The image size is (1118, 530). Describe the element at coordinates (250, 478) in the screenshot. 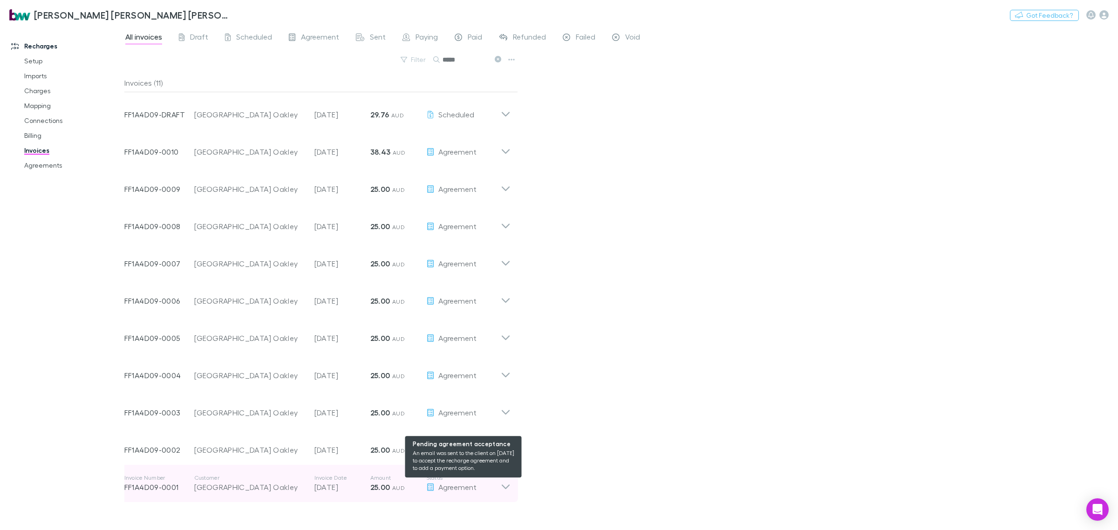

I see `p: Customer` at that location.